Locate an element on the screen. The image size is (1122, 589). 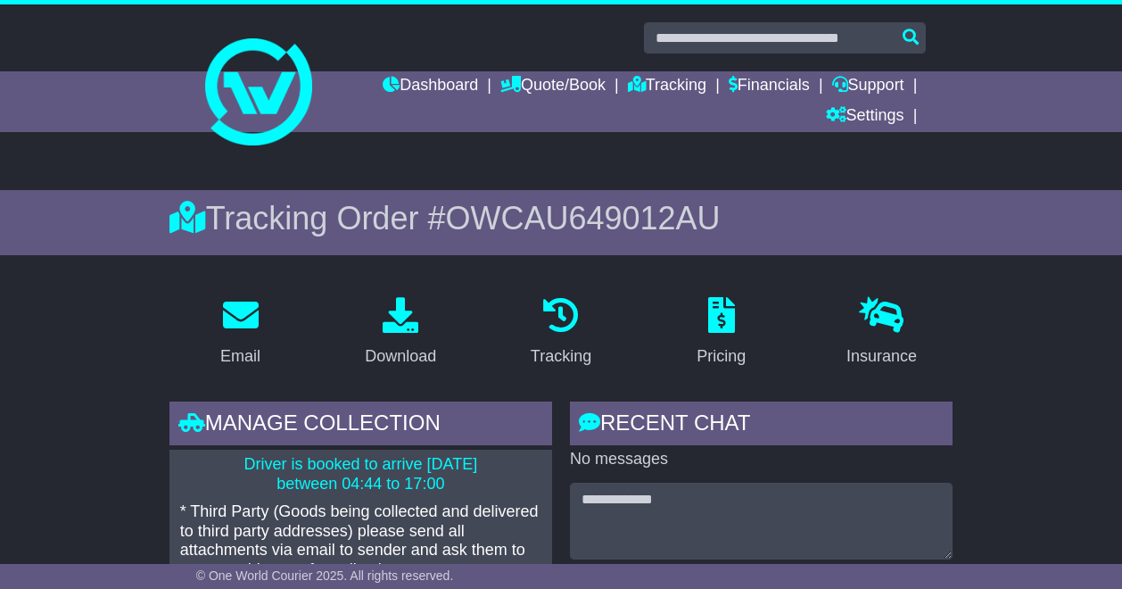
p: No messages is located at coordinates (761, 459).